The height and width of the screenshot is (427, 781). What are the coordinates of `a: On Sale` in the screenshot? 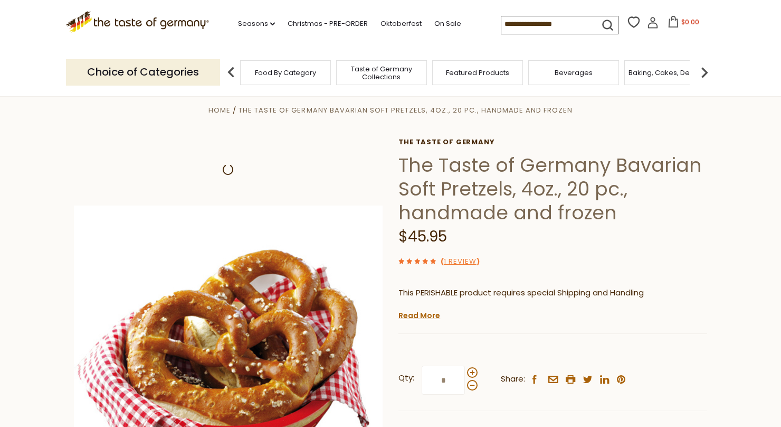 It's located at (448, 24).